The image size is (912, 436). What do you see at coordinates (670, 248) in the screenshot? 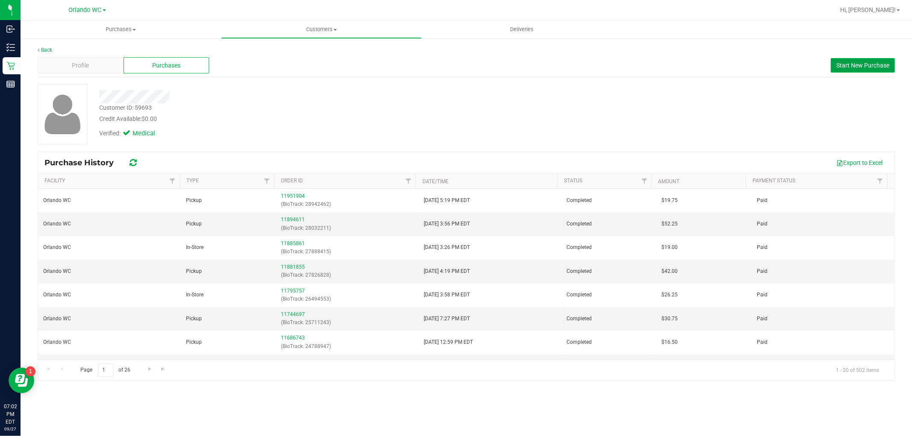
I see `span: $19.00` at bounding box center [670, 248].